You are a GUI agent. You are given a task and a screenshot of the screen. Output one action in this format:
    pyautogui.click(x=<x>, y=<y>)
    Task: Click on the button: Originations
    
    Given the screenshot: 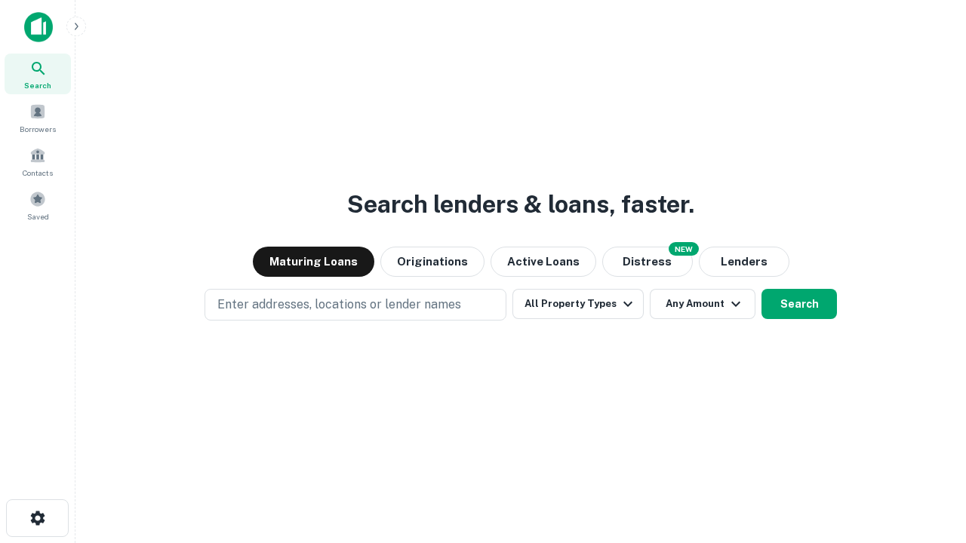 What is the action you would take?
    pyautogui.click(x=432, y=262)
    